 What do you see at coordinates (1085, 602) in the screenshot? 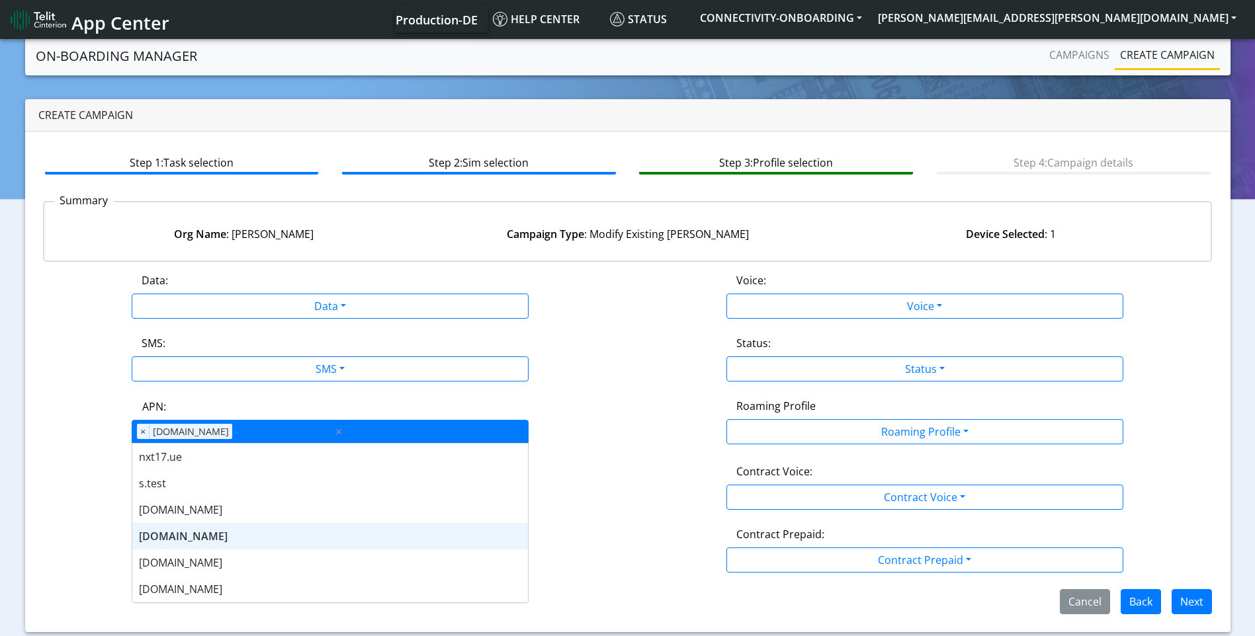
I see `button: Cancel` at bounding box center [1085, 602].